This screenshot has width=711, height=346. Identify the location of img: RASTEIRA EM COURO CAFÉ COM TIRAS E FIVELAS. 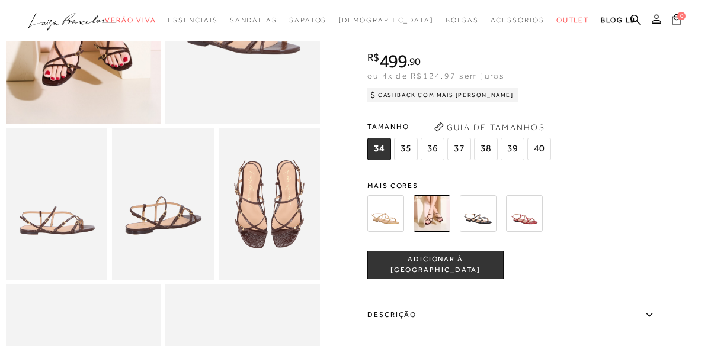
(432, 214).